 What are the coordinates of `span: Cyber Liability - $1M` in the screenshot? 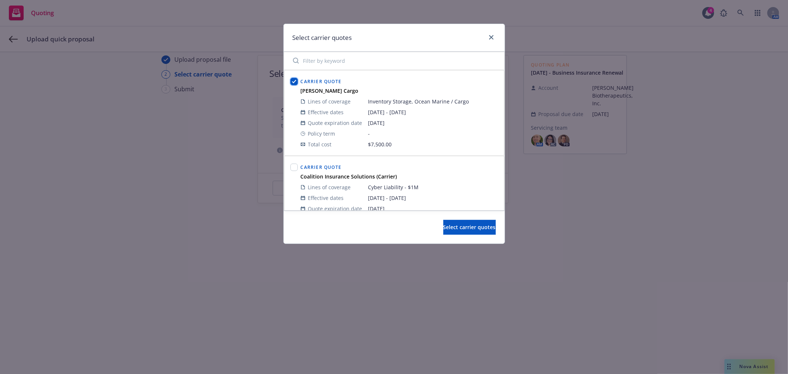 It's located at (433, 187).